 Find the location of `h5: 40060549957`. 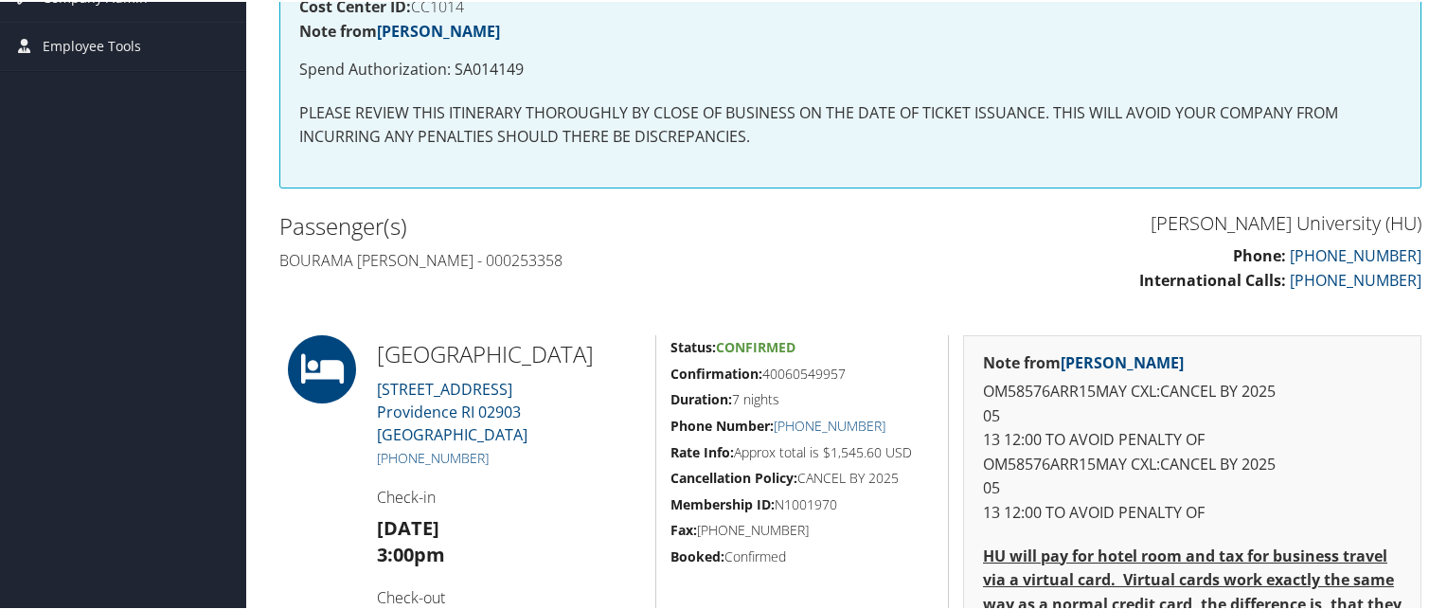

h5: 40060549957 is located at coordinates (802, 372).